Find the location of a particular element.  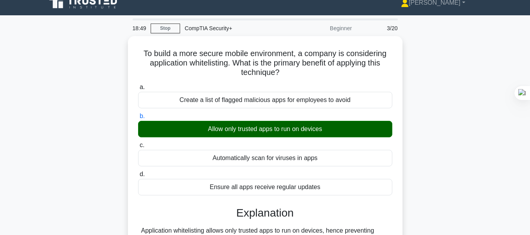

div: 3/20 is located at coordinates (379, 28).